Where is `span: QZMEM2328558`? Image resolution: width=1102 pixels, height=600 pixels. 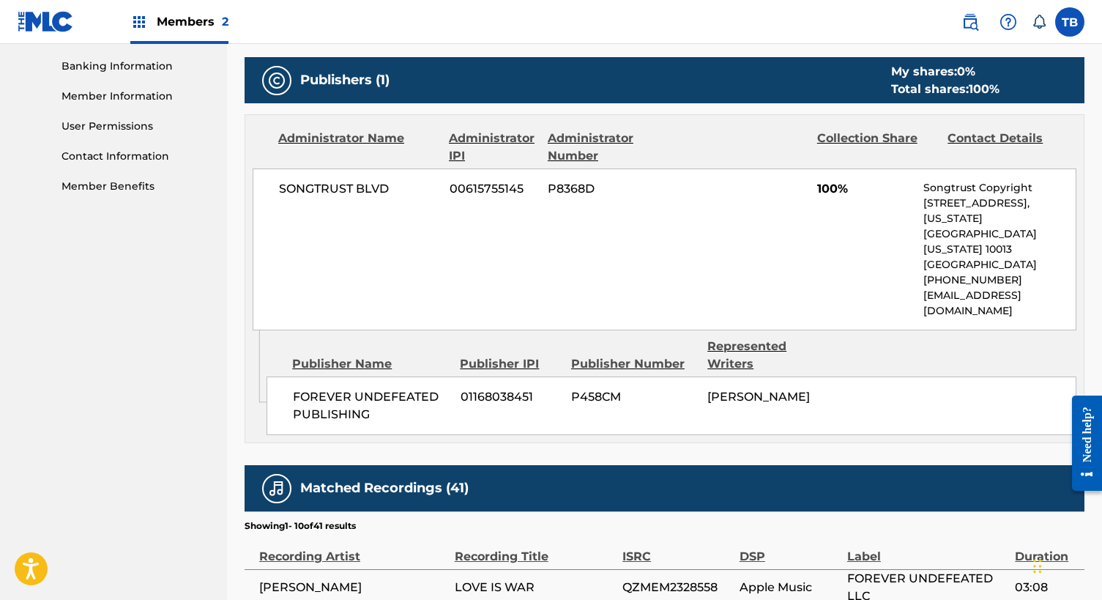
span: QZMEM2328558 is located at coordinates (677, 587).